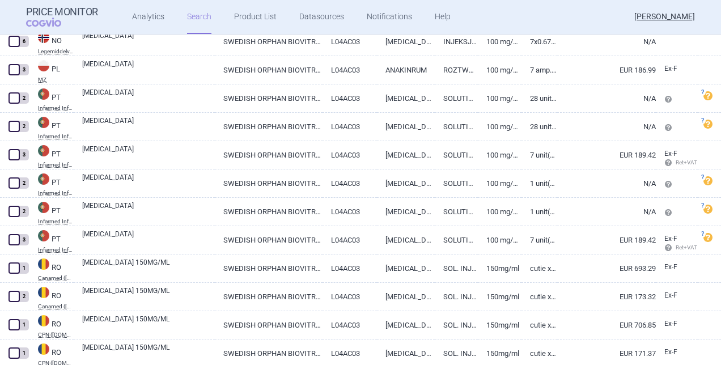 The height and width of the screenshot is (365, 721). I want to click on a: EUR 173.32, so click(607, 297).